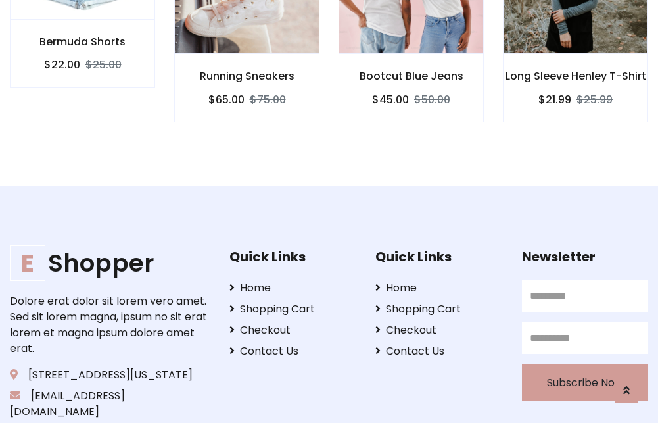 The width and height of the screenshot is (658, 423). I want to click on h5: Newsletter, so click(585, 257).